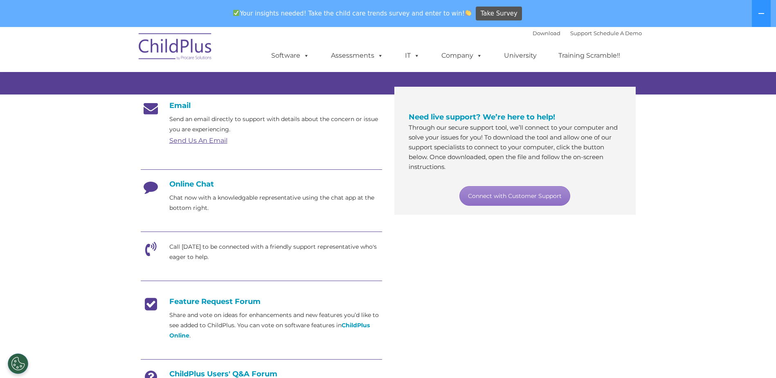 The height and width of the screenshot is (378, 776). Describe the element at coordinates (261, 301) in the screenshot. I see `h4: Feature Request Forum` at that location.